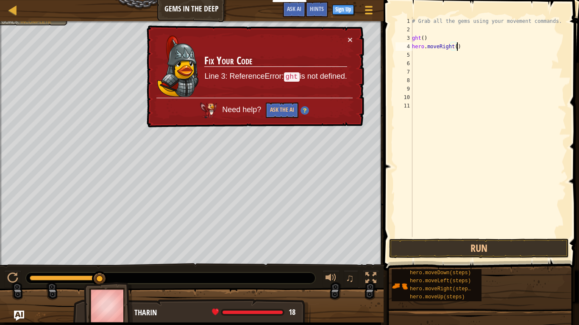  What do you see at coordinates (275, 61) in the screenshot?
I see `h3: Fix Your Code` at bounding box center [275, 61].